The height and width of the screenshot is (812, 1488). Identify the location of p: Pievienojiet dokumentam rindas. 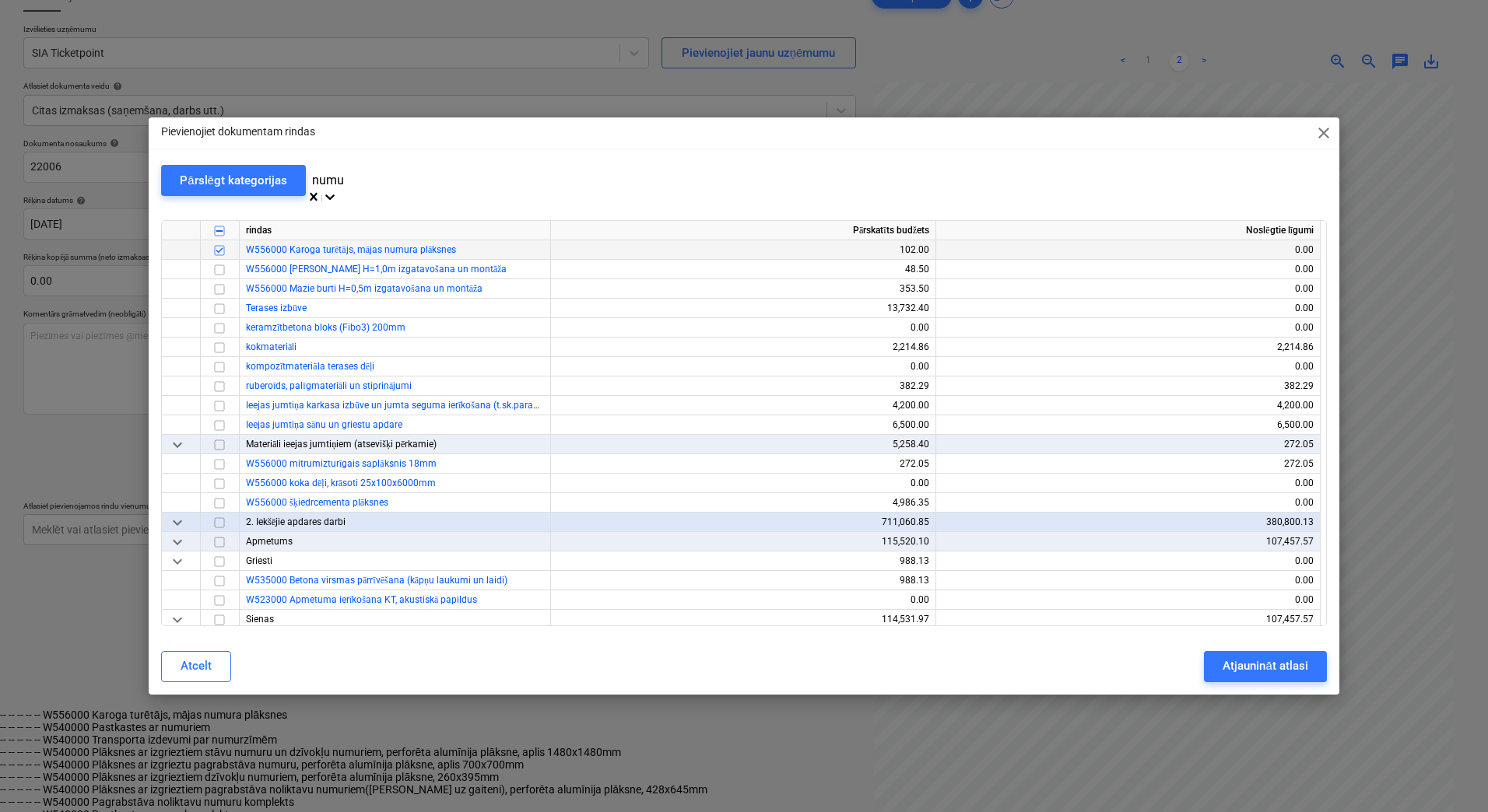
(238, 132).